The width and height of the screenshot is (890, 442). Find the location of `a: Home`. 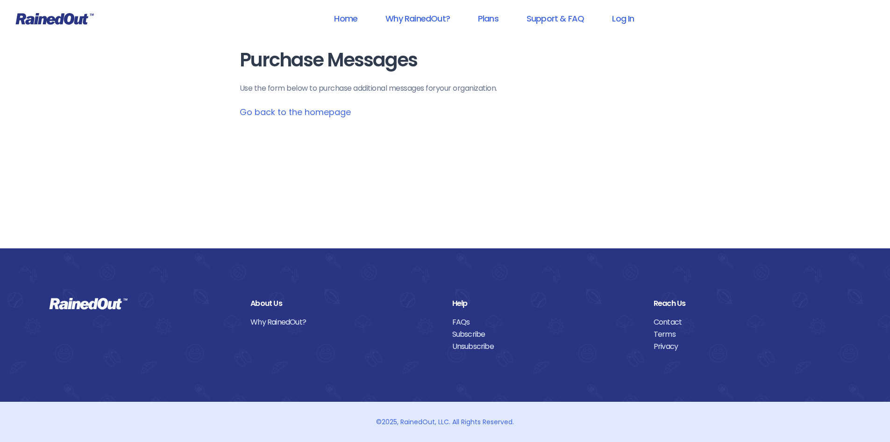

a: Home is located at coordinates (346, 18).